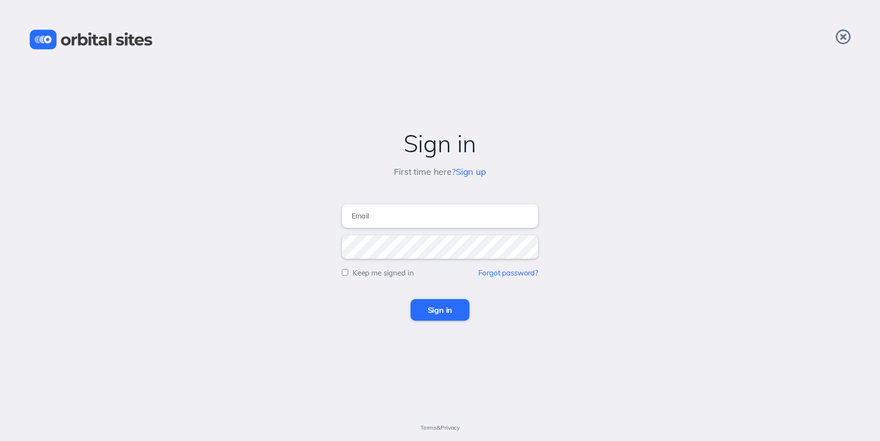  I want to click on a: Terms, so click(428, 427).